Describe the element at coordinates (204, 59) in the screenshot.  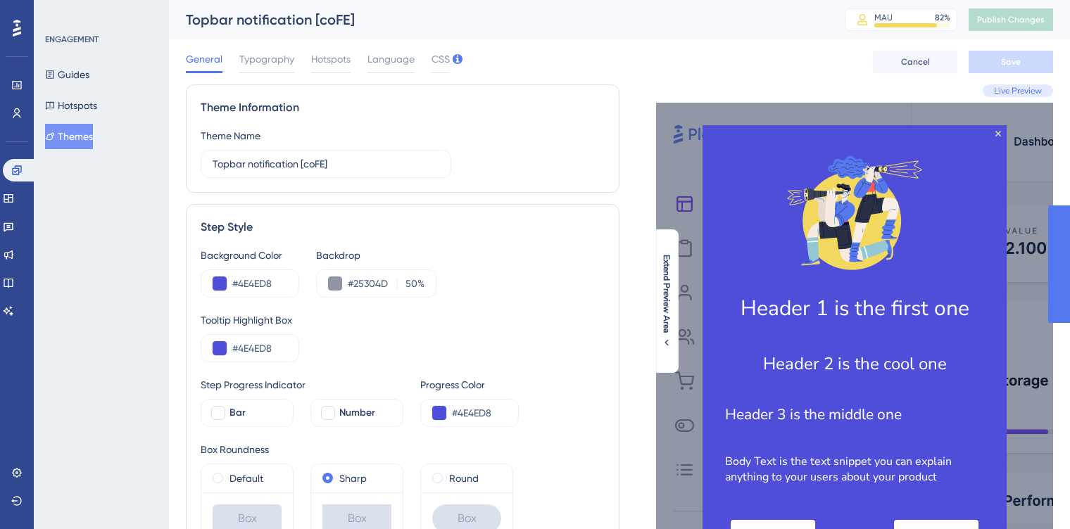
I see `span: General` at that location.